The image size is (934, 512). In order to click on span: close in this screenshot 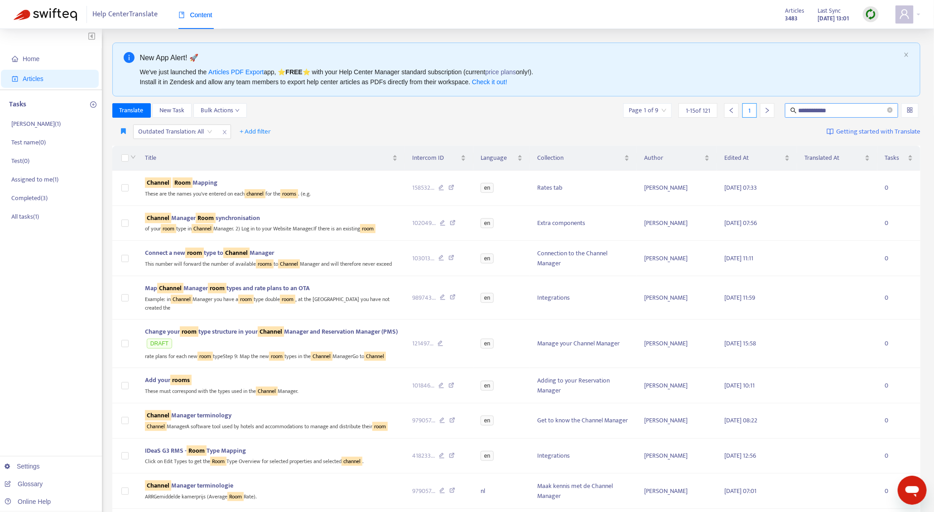, I will do `click(225, 132)`.